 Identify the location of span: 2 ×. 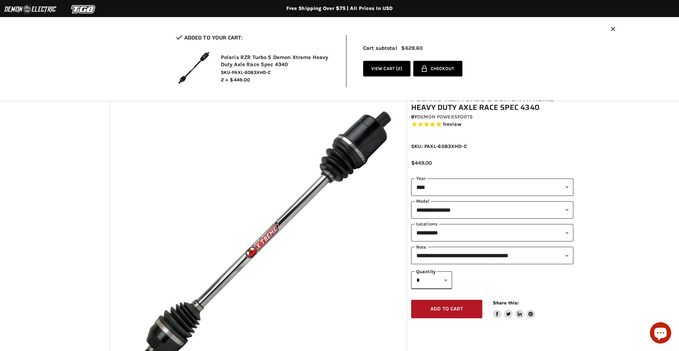
(225, 80).